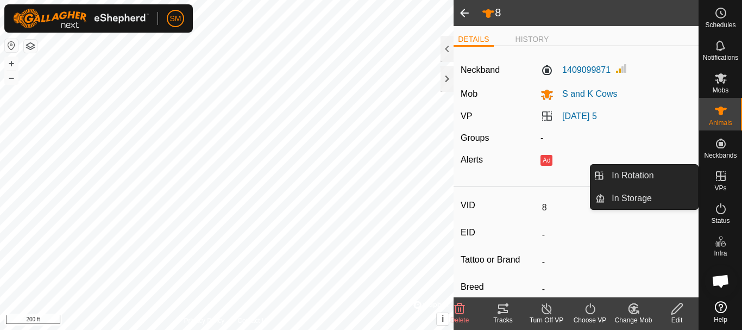 This screenshot has height=330, width=742. Describe the element at coordinates (443, 319) in the screenshot. I see `button: i` at that location.